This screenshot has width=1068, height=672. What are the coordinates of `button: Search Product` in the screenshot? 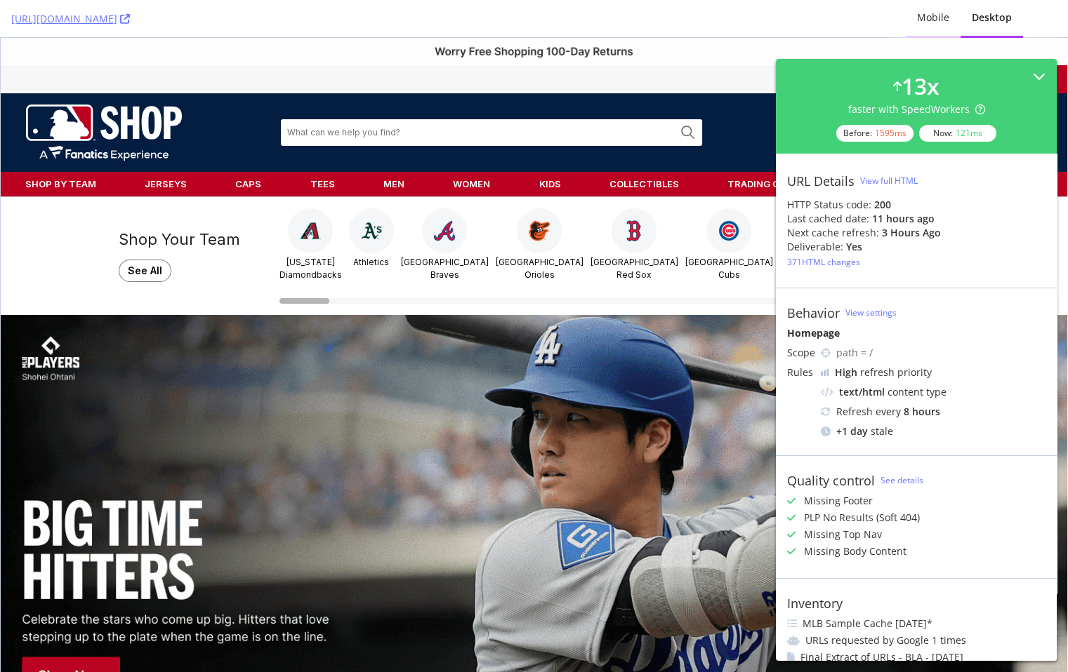 It's located at (687, 95).